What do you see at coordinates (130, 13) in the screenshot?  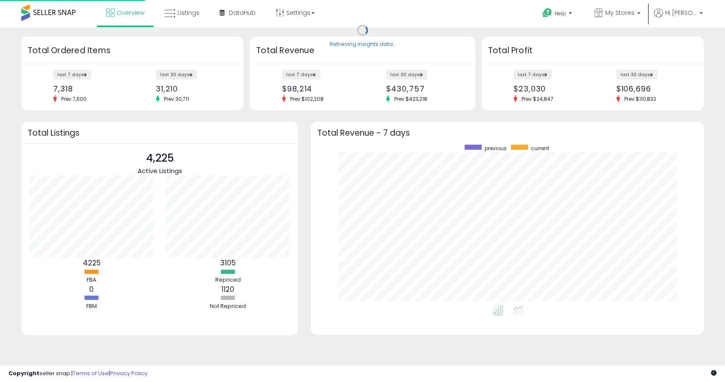 I see `span: Overview` at bounding box center [130, 13].